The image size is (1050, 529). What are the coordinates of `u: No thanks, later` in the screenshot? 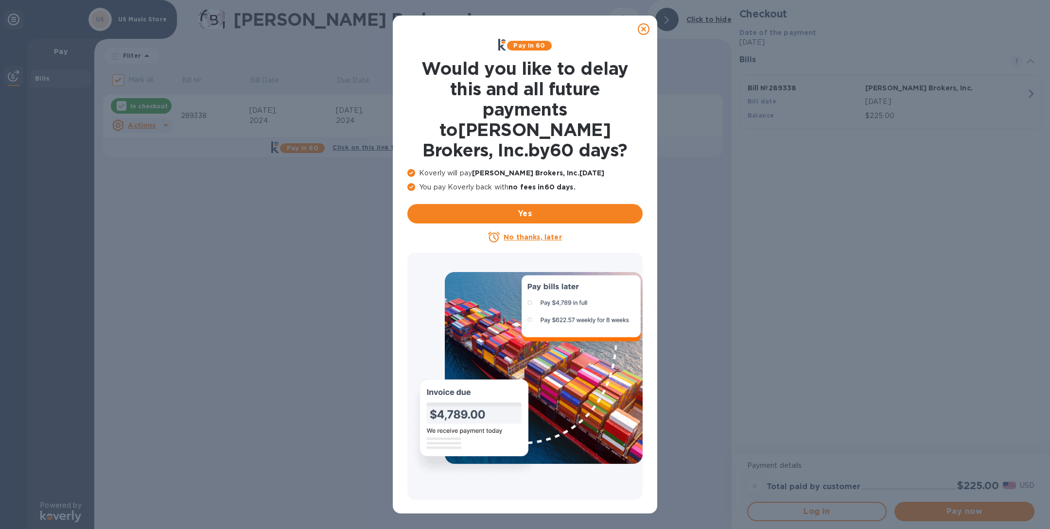 It's located at (532, 237).